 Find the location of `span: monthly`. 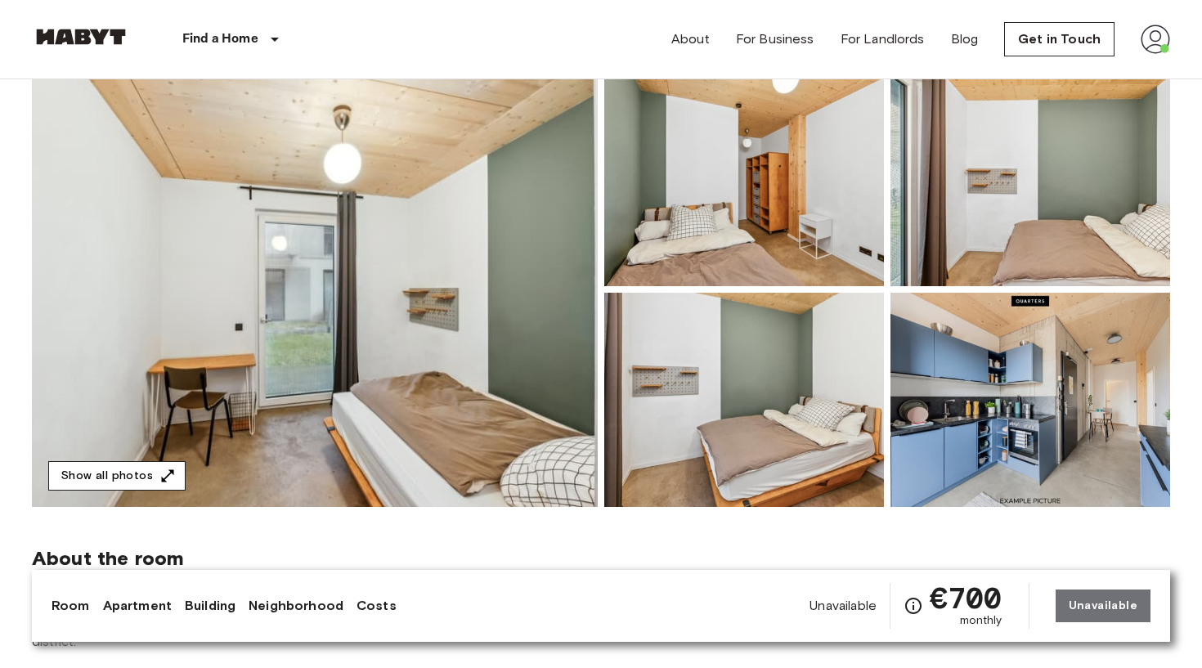

span: monthly is located at coordinates (982, 621).